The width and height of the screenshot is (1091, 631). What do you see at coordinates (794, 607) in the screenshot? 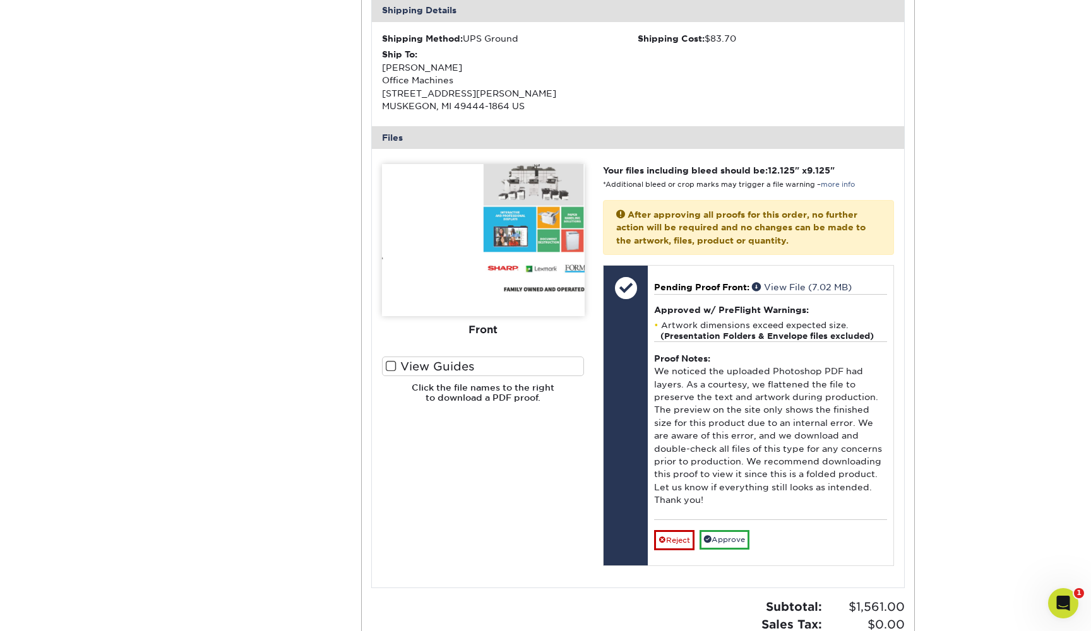
I see `strong: Subtotal:` at bounding box center [794, 607].